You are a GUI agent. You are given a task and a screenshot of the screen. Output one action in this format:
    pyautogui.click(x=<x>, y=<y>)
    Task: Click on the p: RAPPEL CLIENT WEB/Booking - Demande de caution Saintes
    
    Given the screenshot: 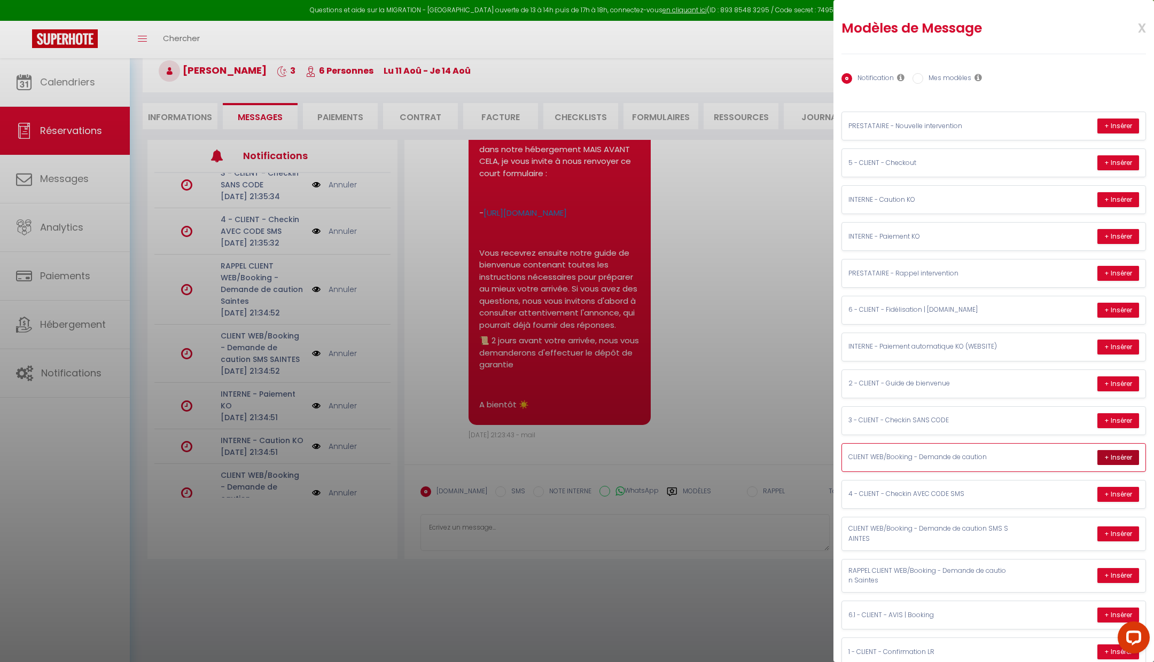 What is the action you would take?
    pyautogui.click(x=928, y=576)
    